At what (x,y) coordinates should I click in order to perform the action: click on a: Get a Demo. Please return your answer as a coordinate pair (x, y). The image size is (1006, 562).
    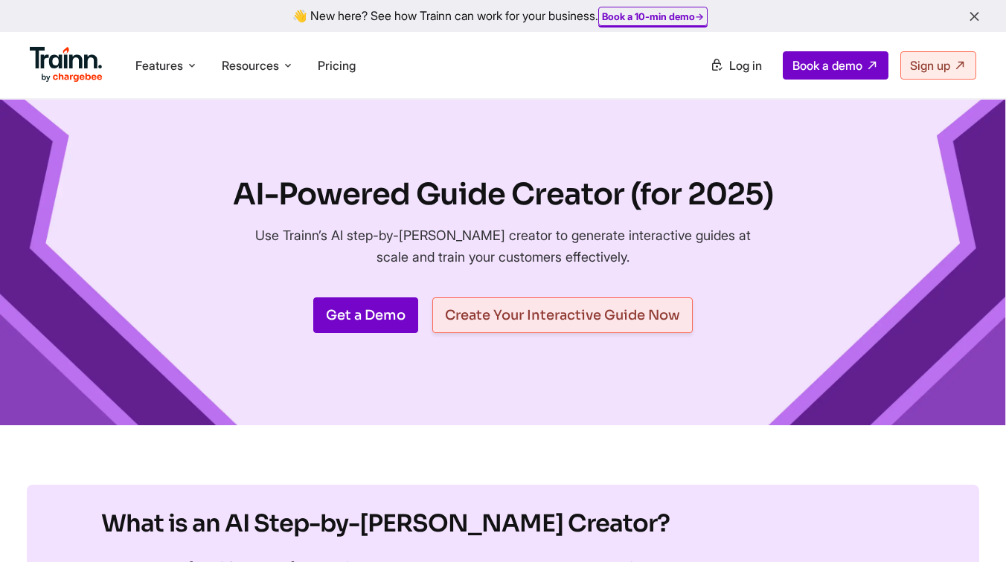
    Looking at the image, I should click on (365, 315).